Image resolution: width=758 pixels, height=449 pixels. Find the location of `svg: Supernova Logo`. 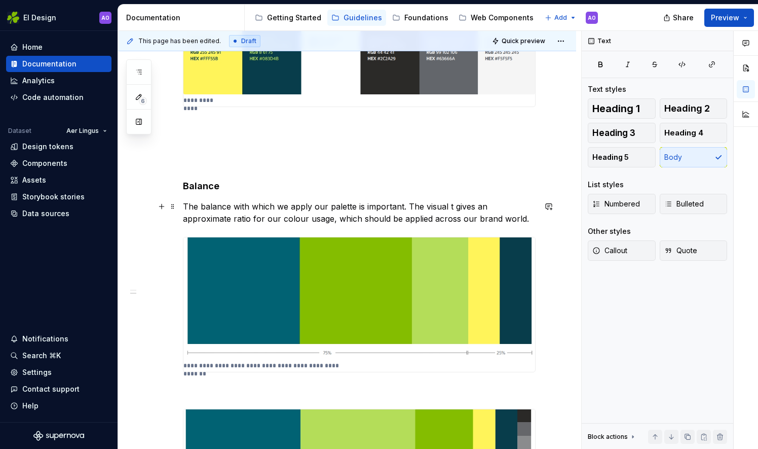

svg: Supernova Logo is located at coordinates (59, 435).